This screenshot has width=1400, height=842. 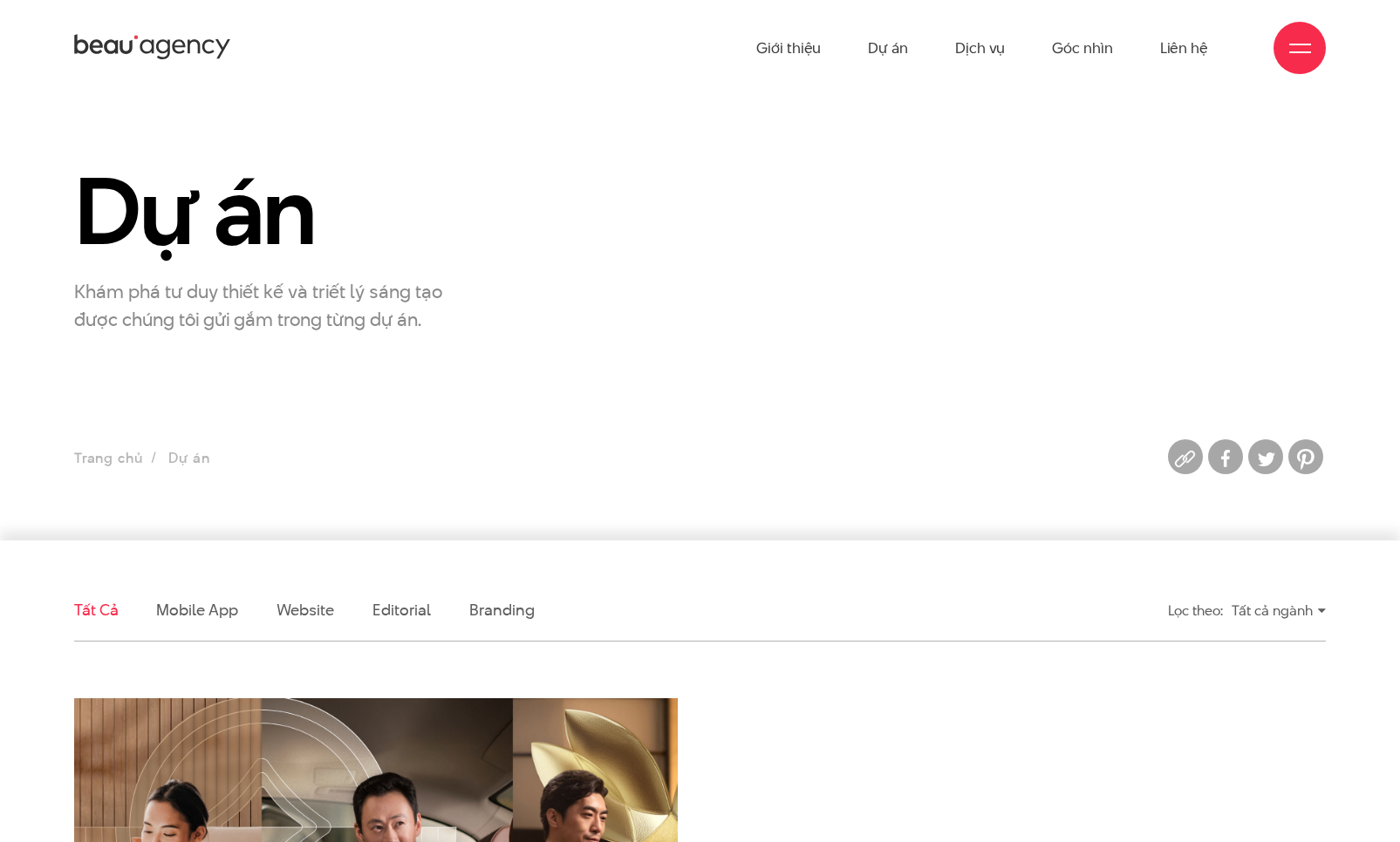 I want to click on h1: Dự án, so click(x=268, y=211).